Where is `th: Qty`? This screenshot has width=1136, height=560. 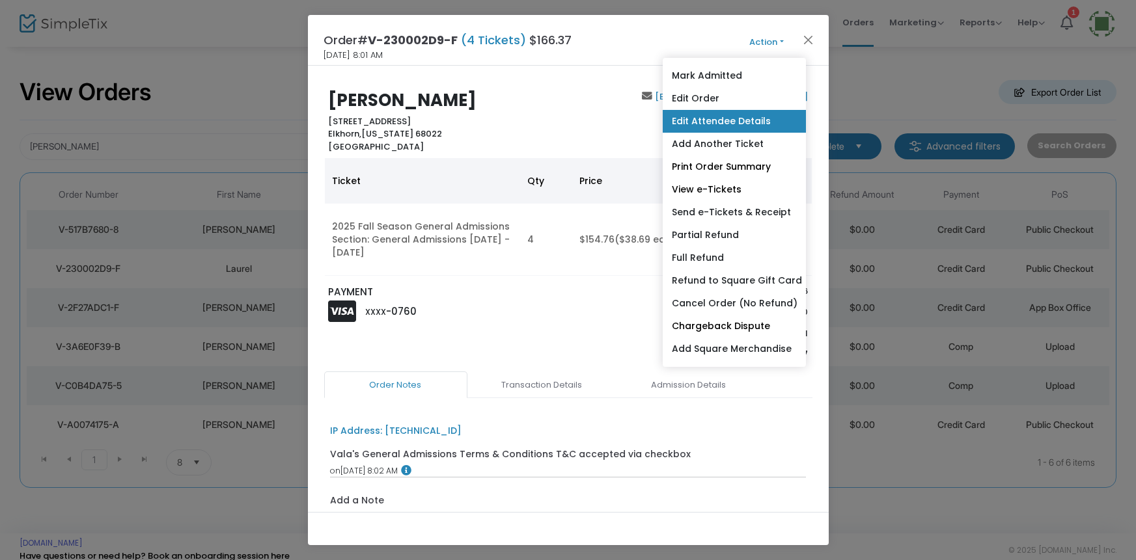
th: Qty is located at coordinates (546, 181).